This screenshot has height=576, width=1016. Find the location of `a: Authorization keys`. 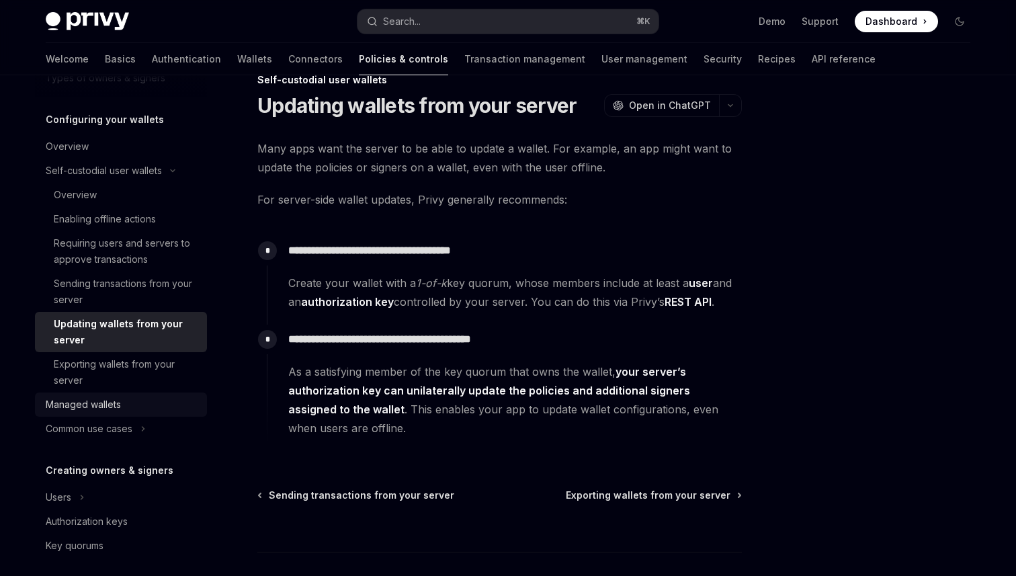

a: Authorization keys is located at coordinates (121, 521).